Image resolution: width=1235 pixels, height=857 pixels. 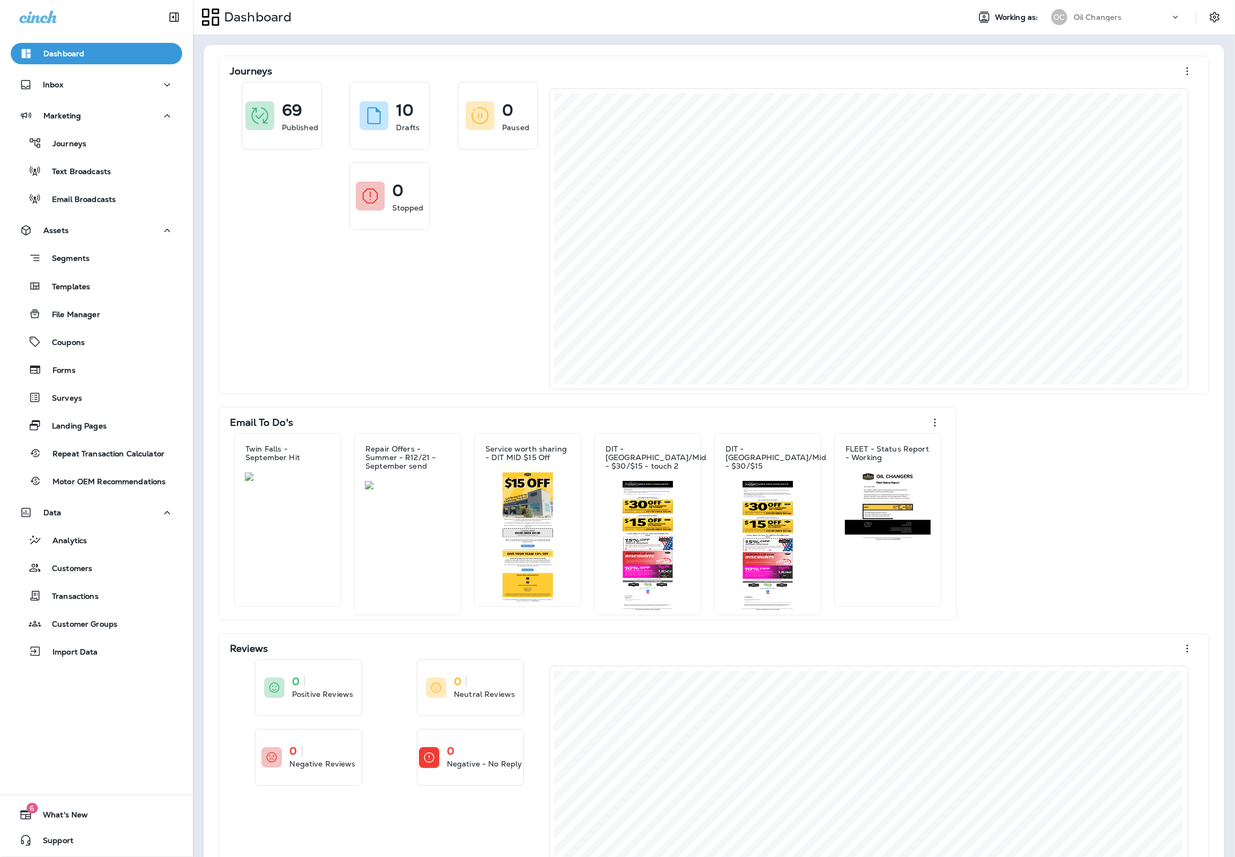 What do you see at coordinates (96, 258) in the screenshot?
I see `button: Segments` at bounding box center [96, 258].